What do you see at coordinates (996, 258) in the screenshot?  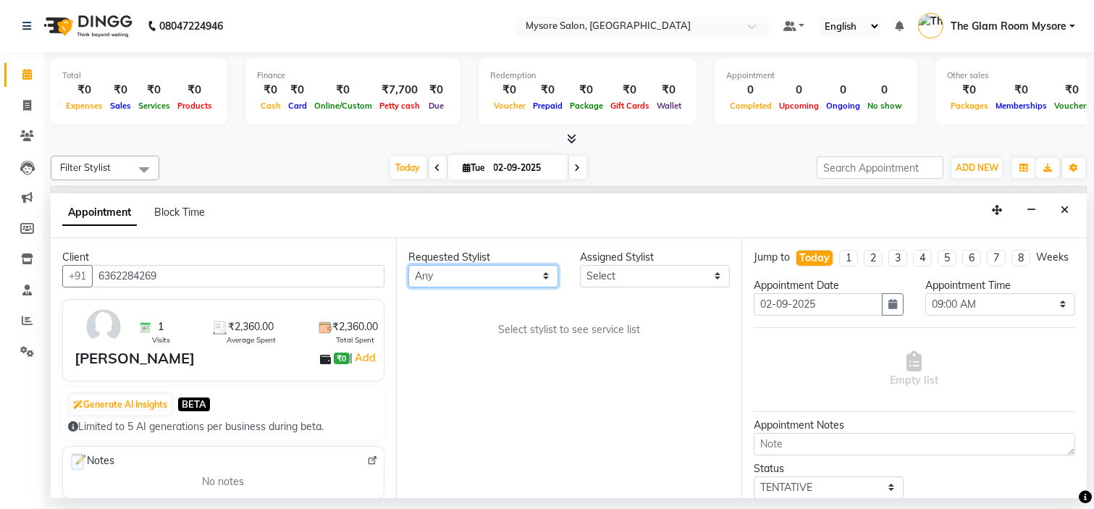 I see `li: 7` at bounding box center [996, 258].